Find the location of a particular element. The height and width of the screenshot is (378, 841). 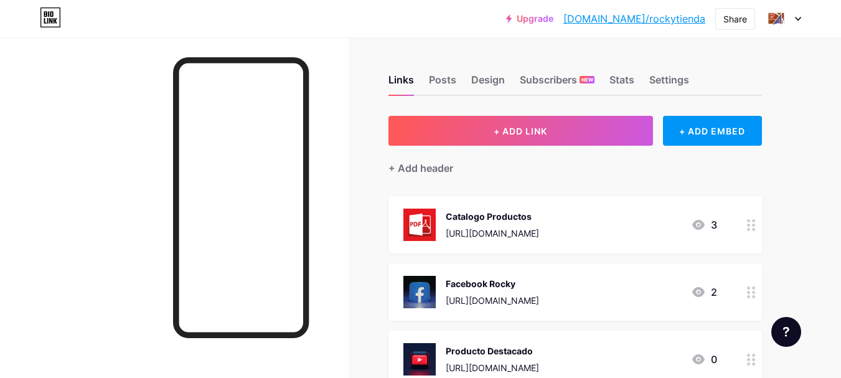

div: Settings is located at coordinates (669, 83).